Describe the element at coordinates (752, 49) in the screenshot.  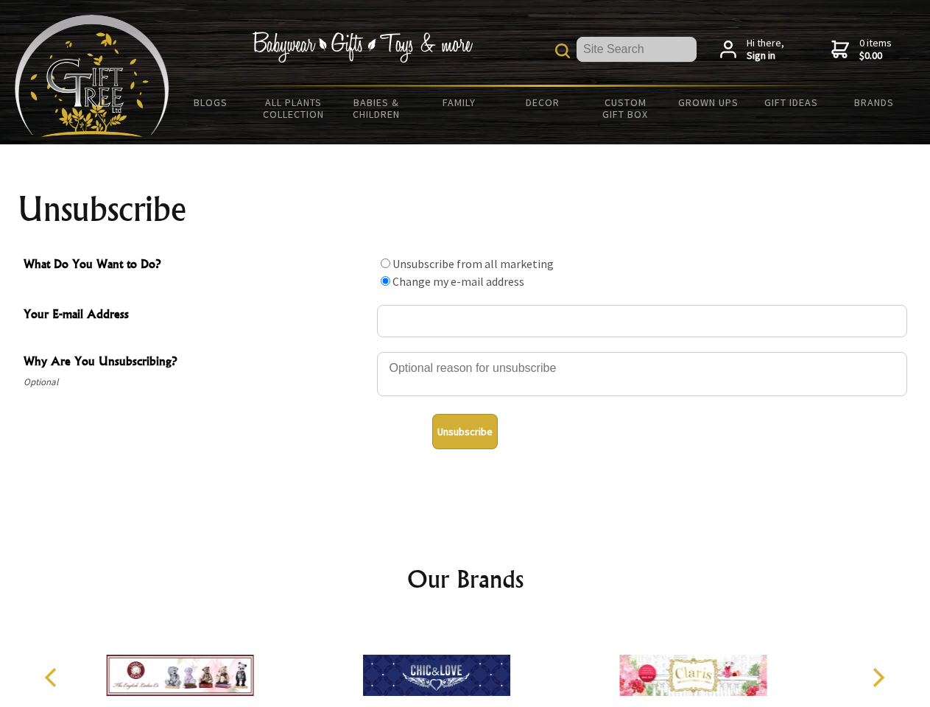
I see `a: Hi there,Sign in` at that location.